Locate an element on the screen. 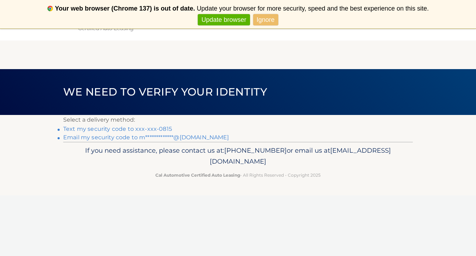 This screenshot has width=476, height=256. span: We need to verify your identity is located at coordinates (165, 92).